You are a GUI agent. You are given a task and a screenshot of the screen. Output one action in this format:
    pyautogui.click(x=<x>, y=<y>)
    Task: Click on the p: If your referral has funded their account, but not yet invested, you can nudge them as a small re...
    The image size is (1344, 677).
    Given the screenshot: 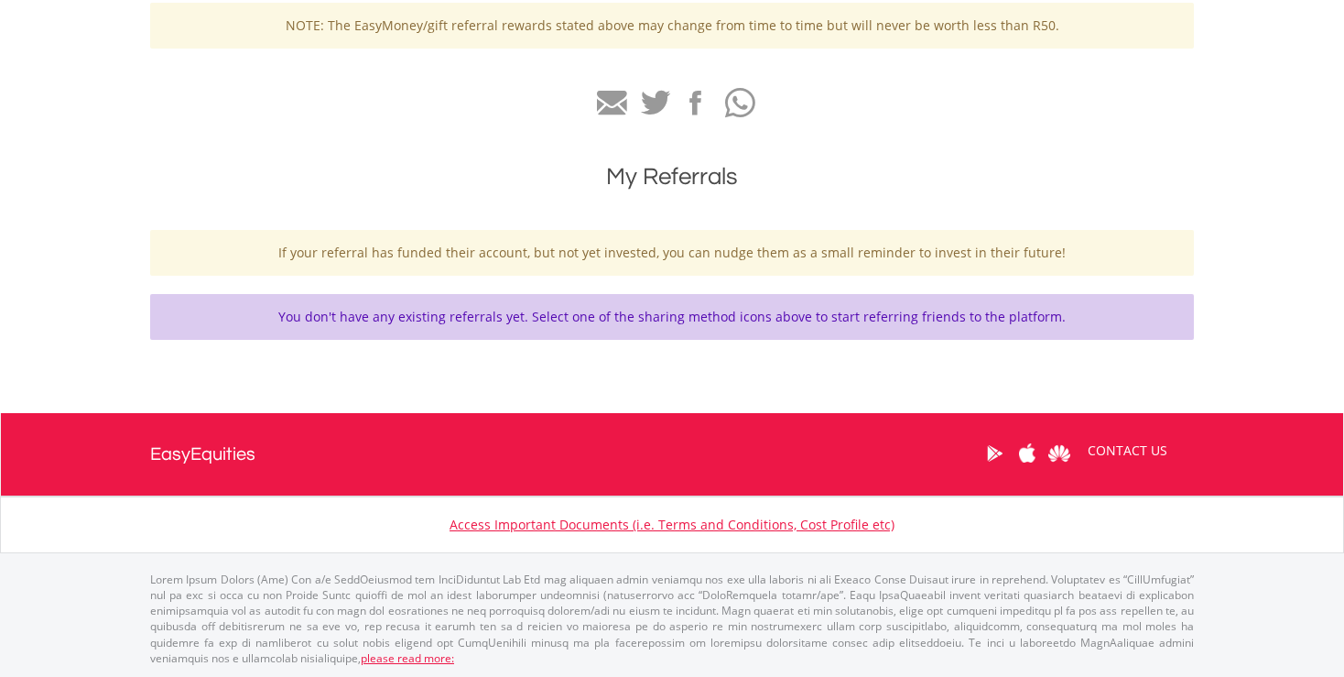 What is the action you would take?
    pyautogui.click(x=672, y=253)
    